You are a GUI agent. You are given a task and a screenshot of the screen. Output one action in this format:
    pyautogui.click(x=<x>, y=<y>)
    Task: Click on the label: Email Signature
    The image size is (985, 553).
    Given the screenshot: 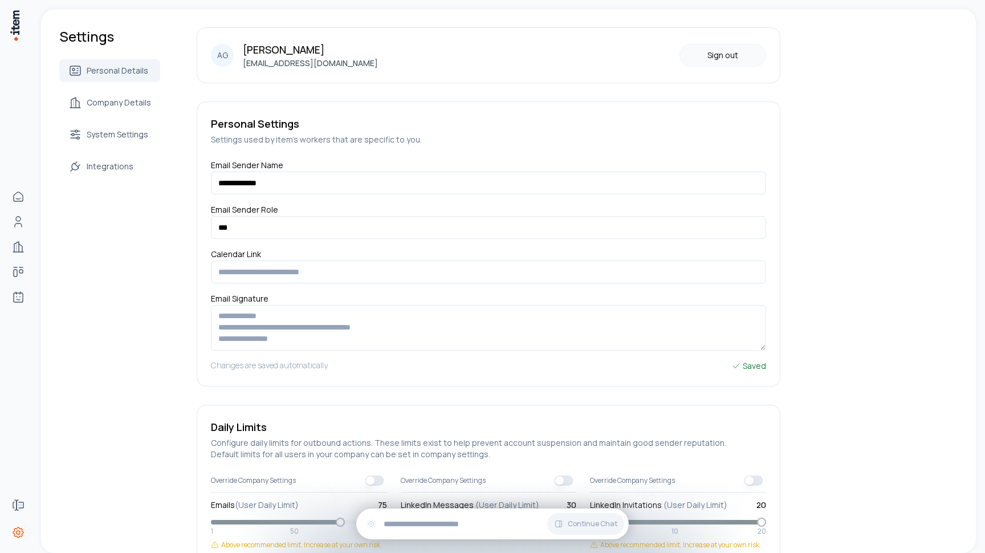 What is the action you would take?
    pyautogui.click(x=239, y=300)
    